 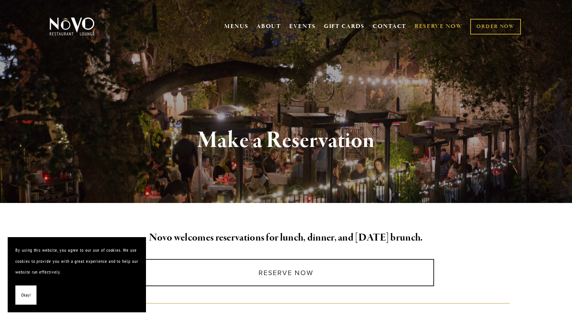 What do you see at coordinates (495, 26) in the screenshot?
I see `a: ORDER NOW` at bounding box center [495, 26].